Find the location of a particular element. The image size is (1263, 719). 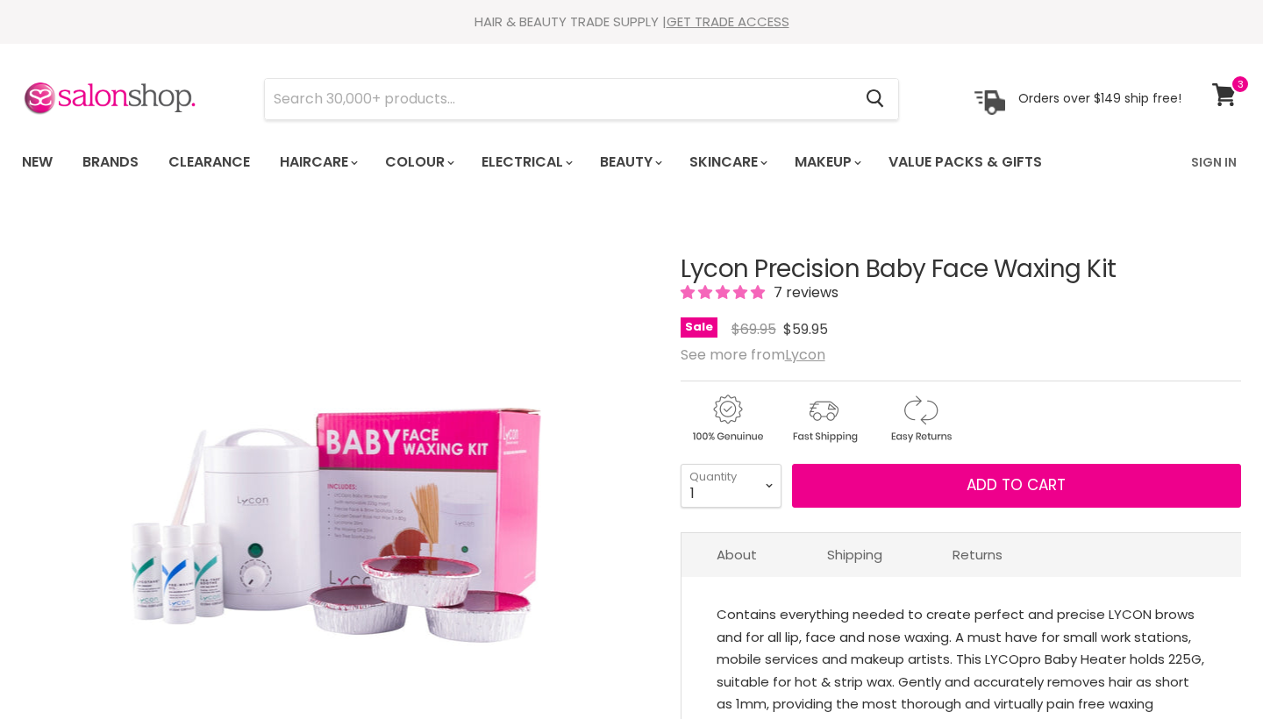

ul: Main menu is located at coordinates (563, 162).